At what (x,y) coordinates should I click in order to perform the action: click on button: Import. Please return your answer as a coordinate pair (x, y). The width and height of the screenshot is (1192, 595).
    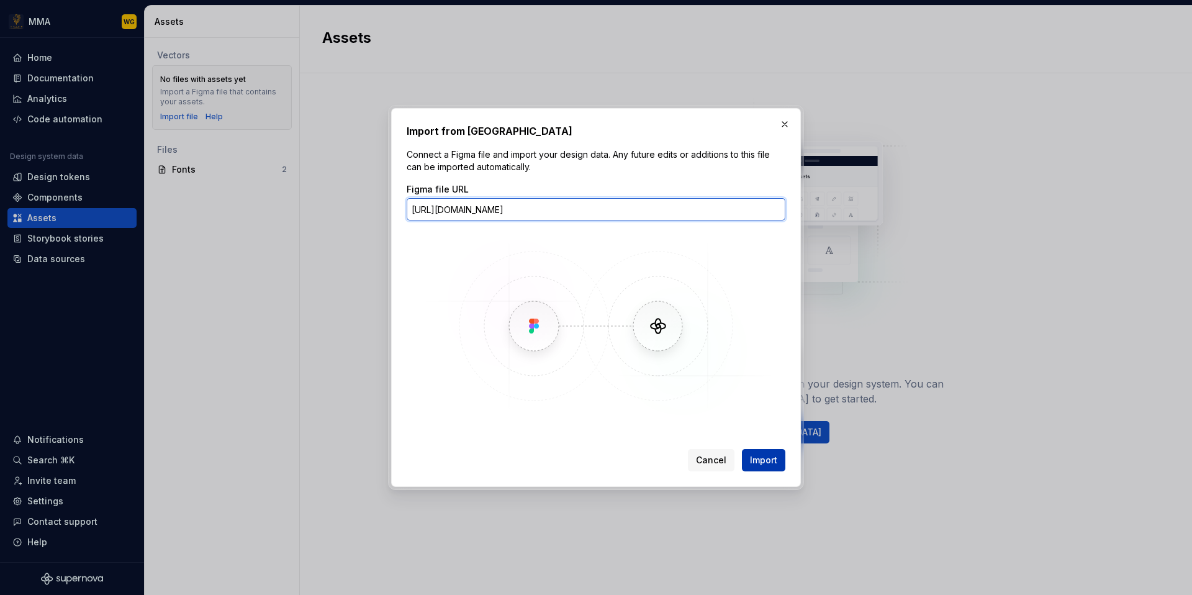
    Looking at the image, I should click on (764, 460).